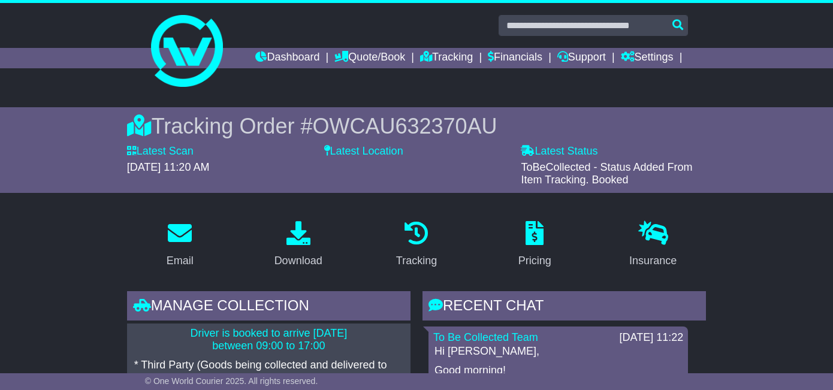 The width and height of the screenshot is (833, 390). I want to click on div: Tracking, so click(416, 261).